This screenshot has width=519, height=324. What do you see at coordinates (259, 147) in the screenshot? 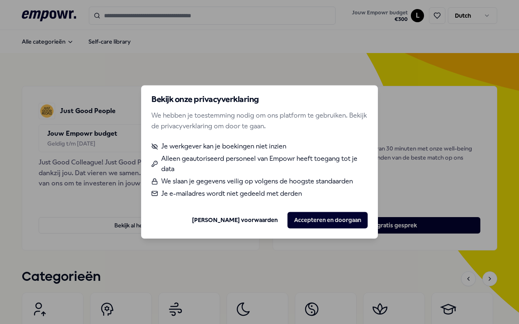
I see `li: Je werkgever kan je boekingen niet inzien` at bounding box center [259, 147].